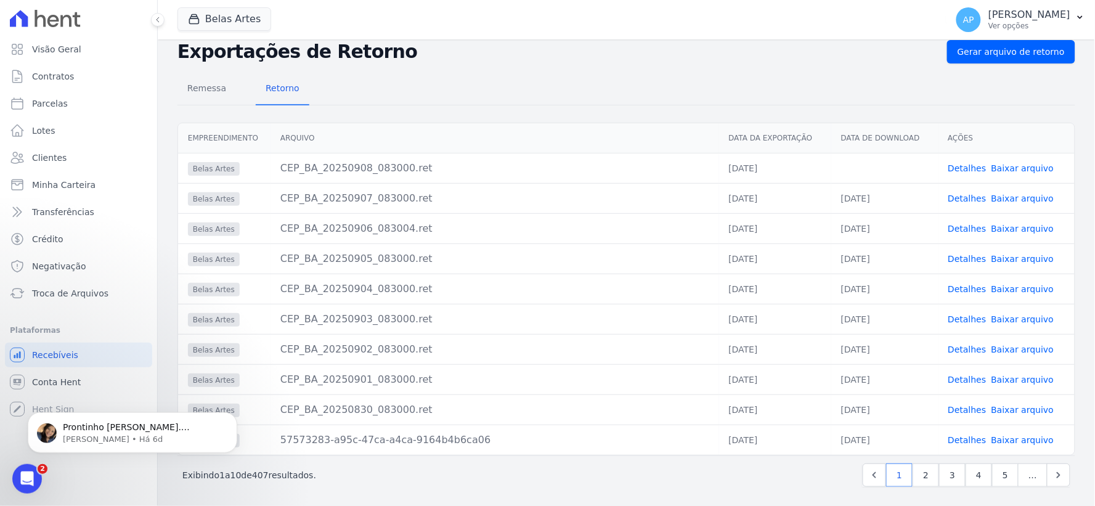 This screenshot has width=1095, height=506. Describe the element at coordinates (236, 475) in the screenshot. I see `span: 10` at that location.